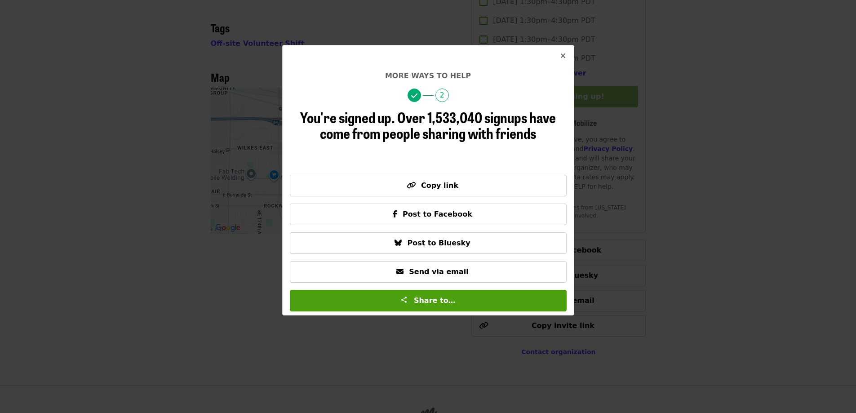 The image size is (856, 413). What do you see at coordinates (428, 186) in the screenshot?
I see `button: Copy link` at bounding box center [428, 186].